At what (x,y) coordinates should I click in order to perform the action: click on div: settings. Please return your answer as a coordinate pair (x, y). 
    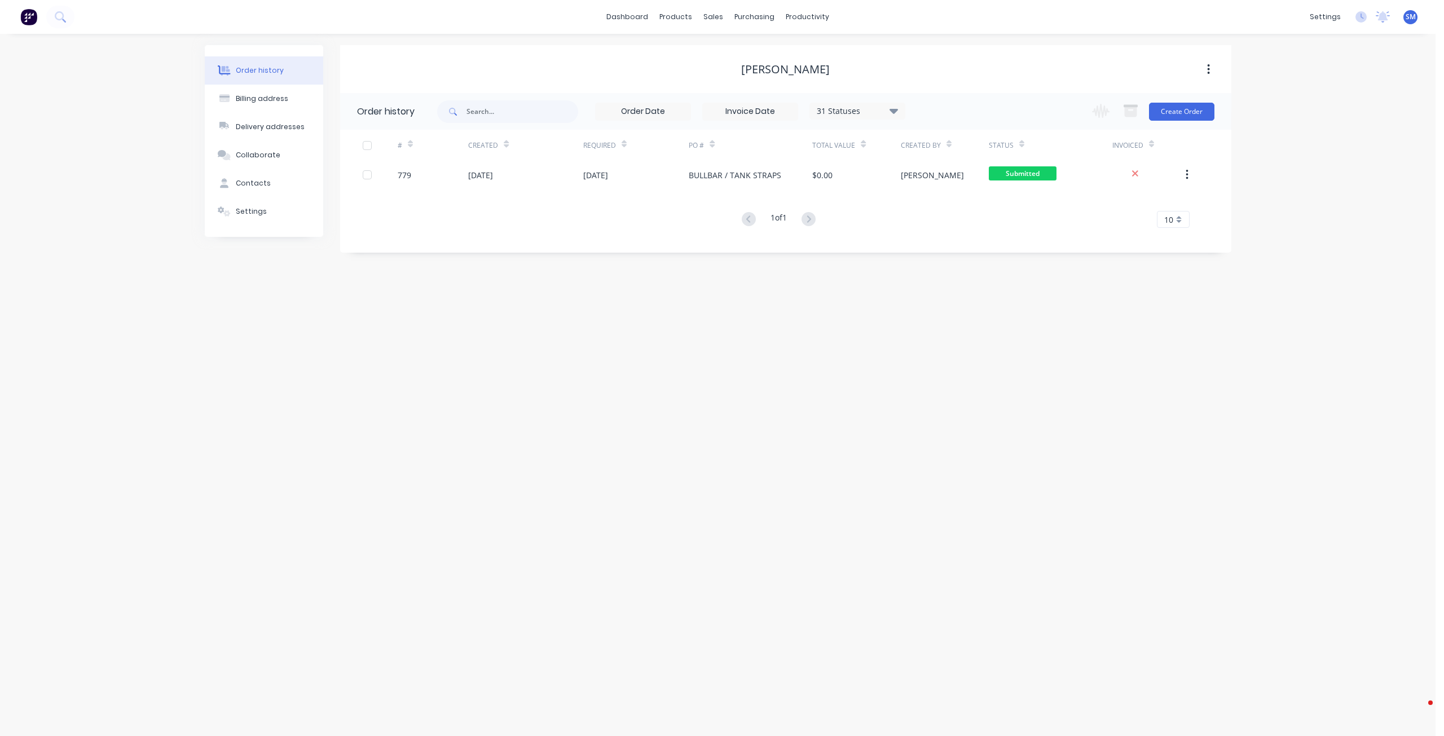
    Looking at the image, I should click on (1325, 17).